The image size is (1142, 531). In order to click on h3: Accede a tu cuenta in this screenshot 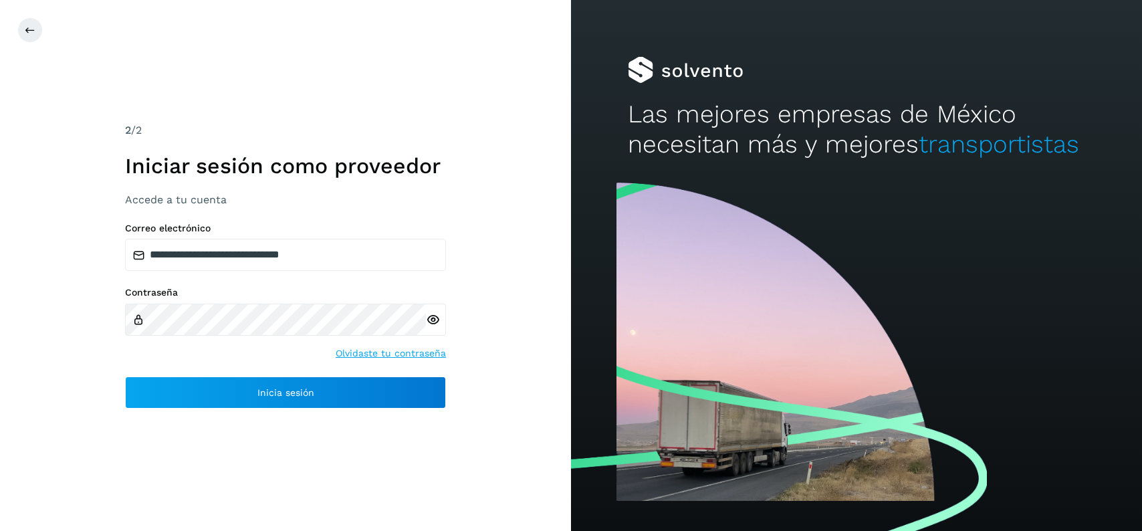, I will do `click(285, 199)`.